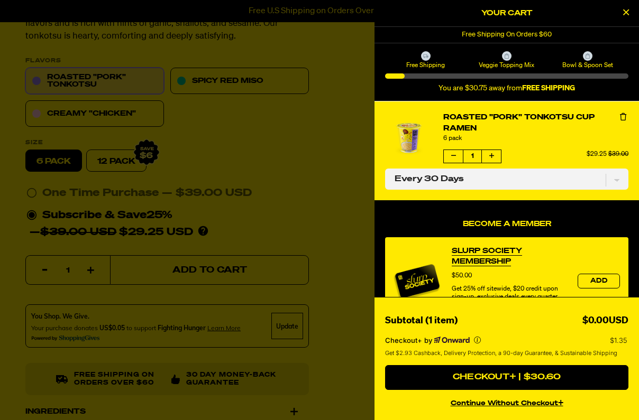 Image resolution: width=639 pixels, height=420 pixels. What do you see at coordinates (535, 138) in the screenshot?
I see `div: 6 pack` at bounding box center [535, 138].